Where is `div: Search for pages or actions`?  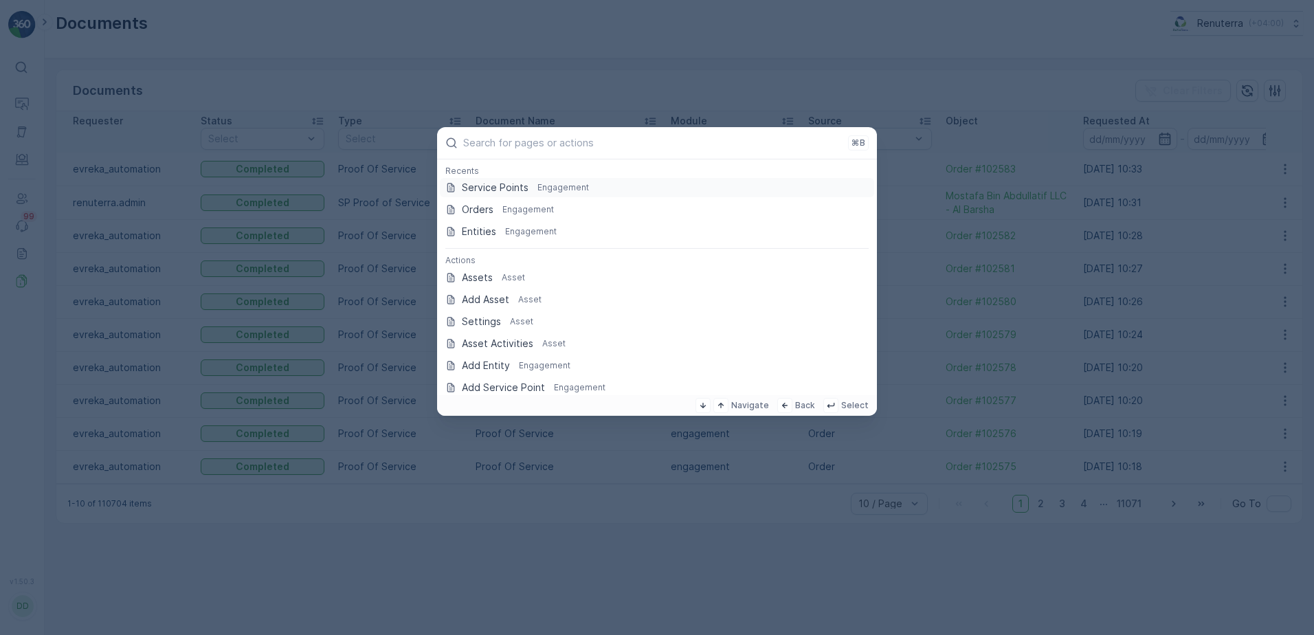
div: Search for pages or actions is located at coordinates (657, 277).